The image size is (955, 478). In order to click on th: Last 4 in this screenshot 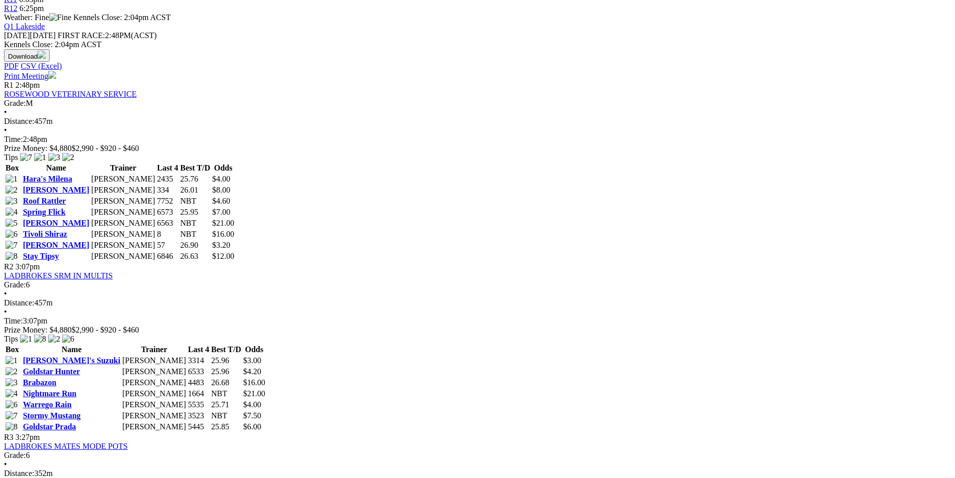, I will do `click(167, 168)`.